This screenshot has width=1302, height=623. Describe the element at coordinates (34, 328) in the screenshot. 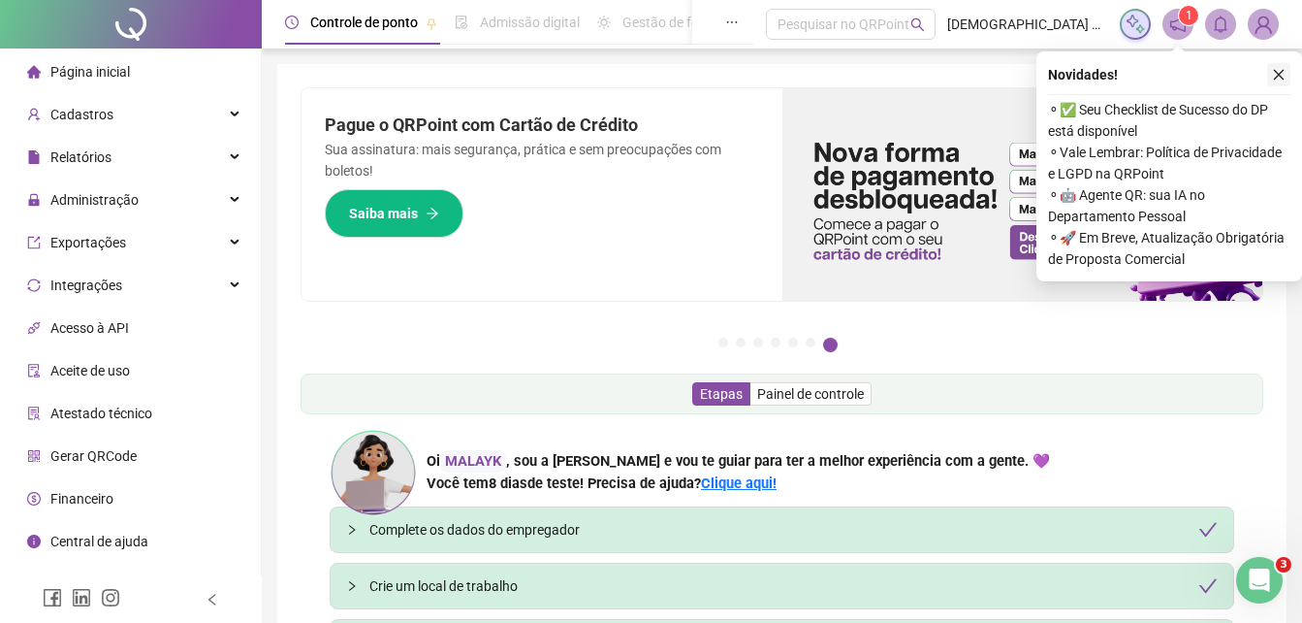

I see `span: api` at that location.